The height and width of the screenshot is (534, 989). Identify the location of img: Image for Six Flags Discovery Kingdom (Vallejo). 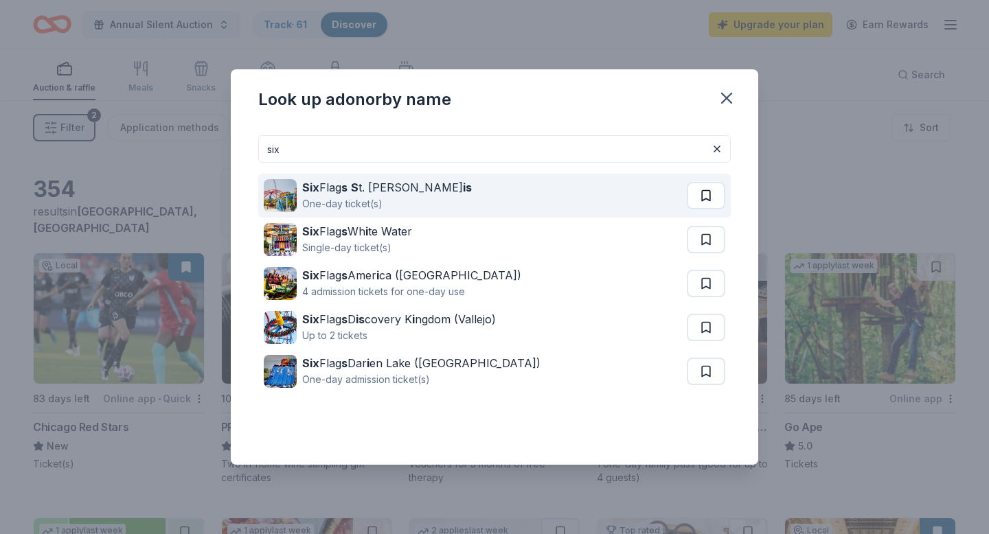
(280, 328).